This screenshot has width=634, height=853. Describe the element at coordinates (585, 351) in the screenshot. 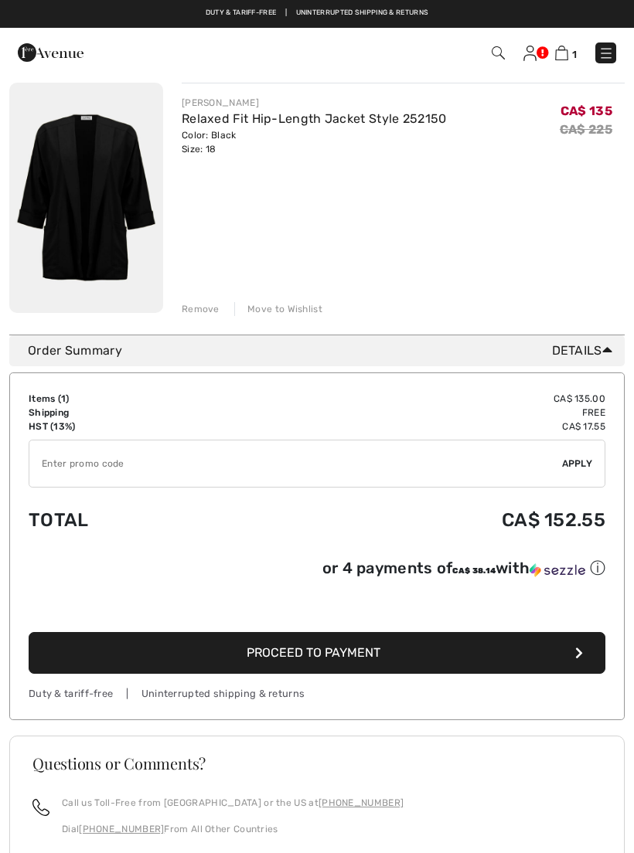

I see `span: Details` at that location.